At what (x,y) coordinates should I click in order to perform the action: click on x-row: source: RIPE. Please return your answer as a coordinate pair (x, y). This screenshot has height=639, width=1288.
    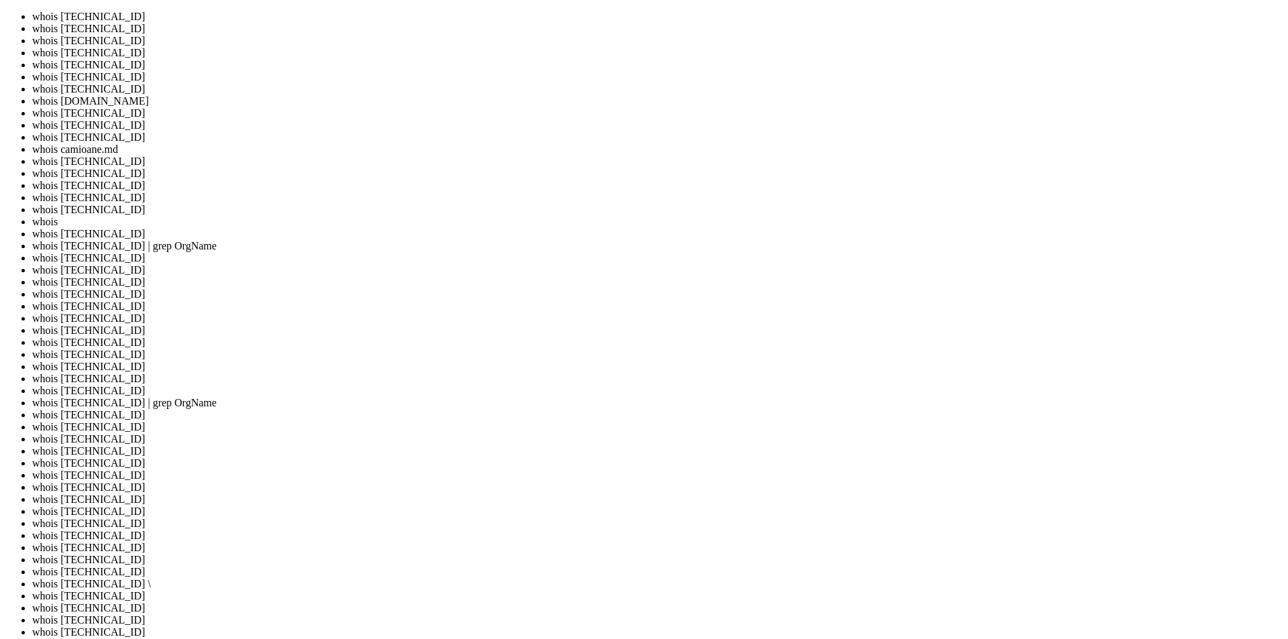
    Looking at the image, I should click on (560, 22).